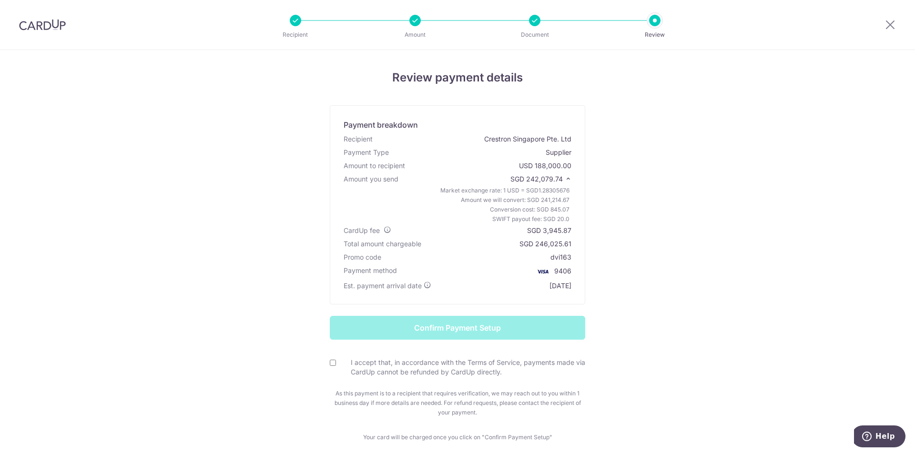  I want to click on img: <span class="translation_missing" title="translation missing: en.account_steps.new_confirm_form.b..., so click(543, 272).